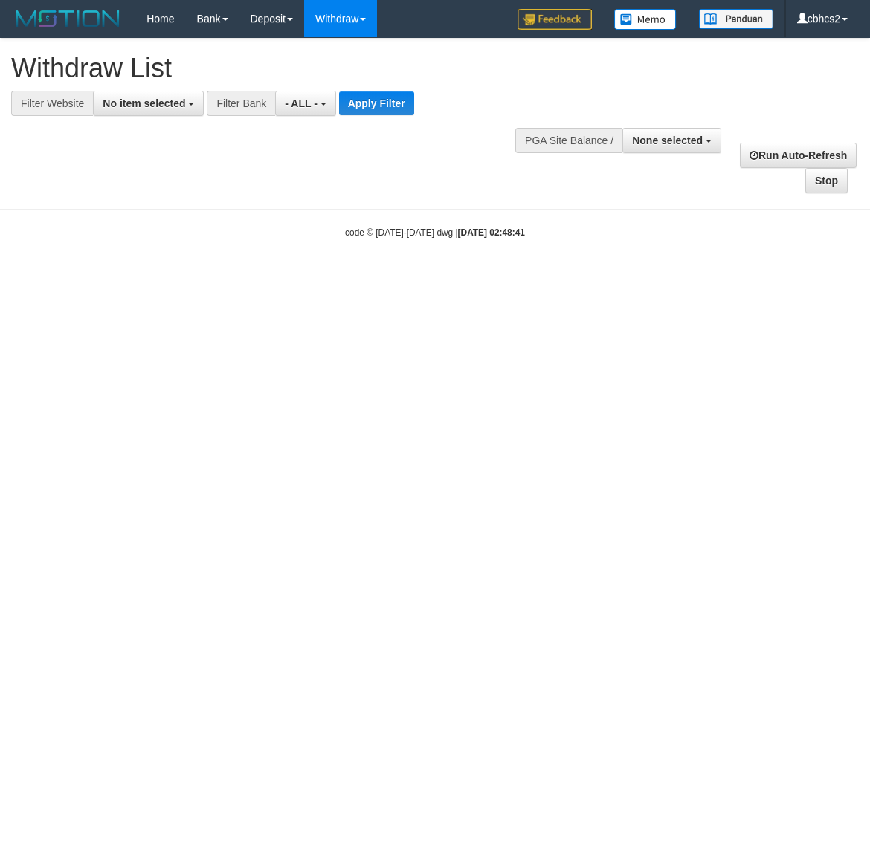 This screenshot has width=870, height=857. Describe the element at coordinates (672, 141) in the screenshot. I see `button: None selected` at that location.